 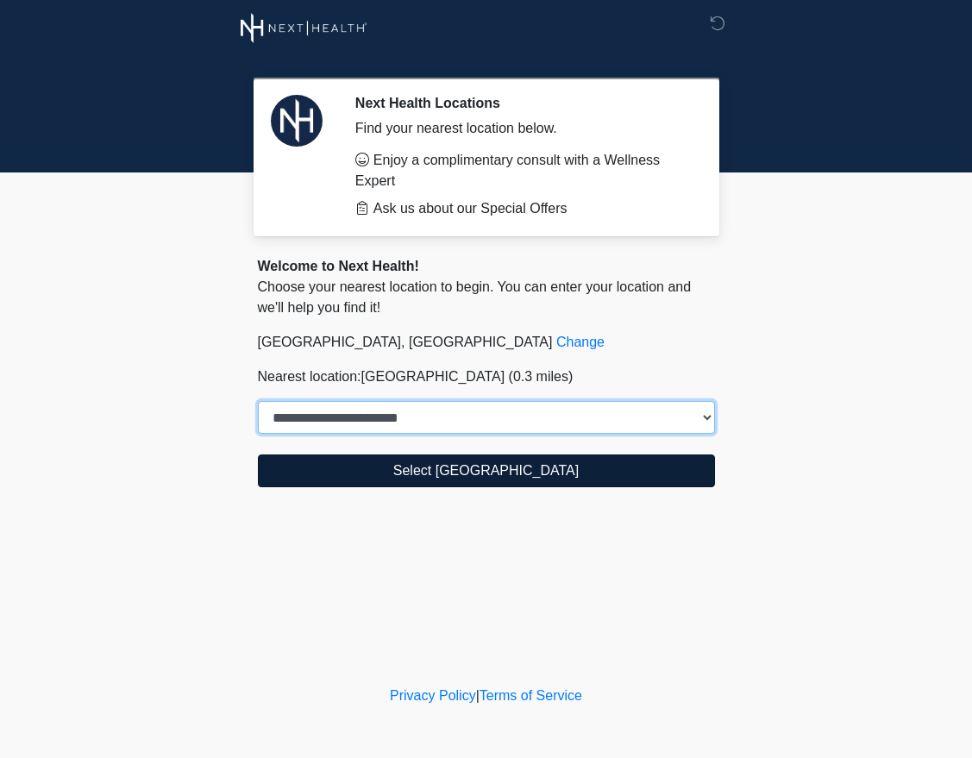 I want to click on div: Welcome to Next Health!, so click(x=487, y=267).